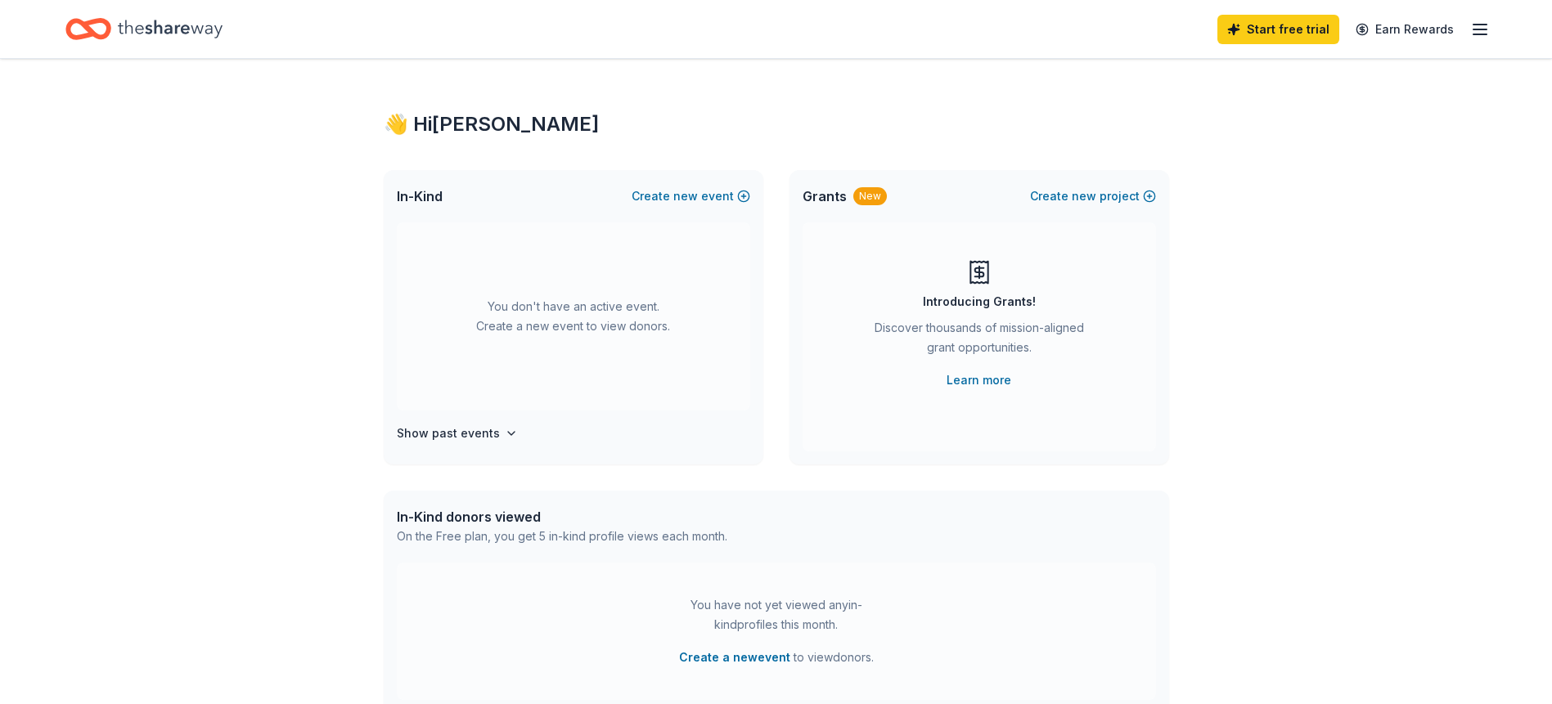 The image size is (1552, 704). I want to click on span: In-Kind, so click(420, 196).